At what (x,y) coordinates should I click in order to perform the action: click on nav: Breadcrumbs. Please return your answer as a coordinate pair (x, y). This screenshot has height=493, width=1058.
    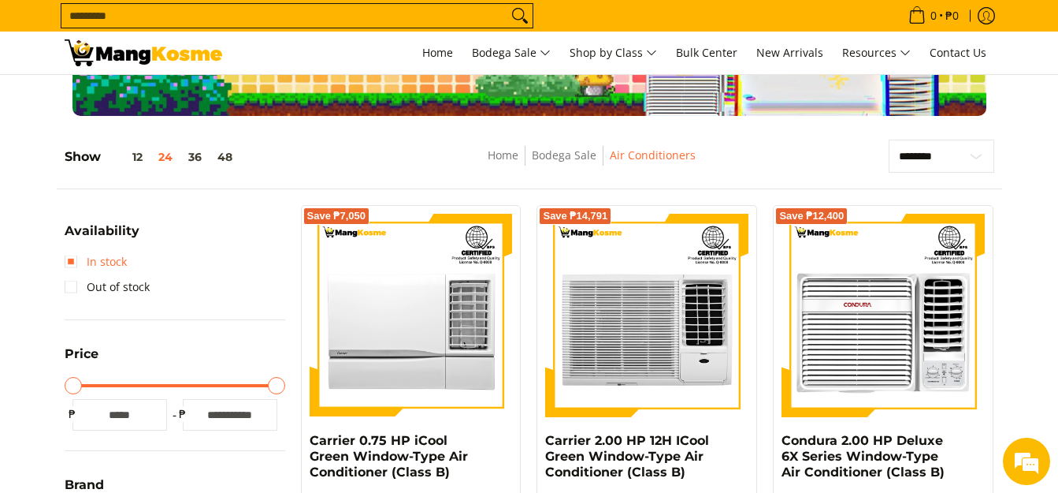
    Looking at the image, I should click on (592, 163).